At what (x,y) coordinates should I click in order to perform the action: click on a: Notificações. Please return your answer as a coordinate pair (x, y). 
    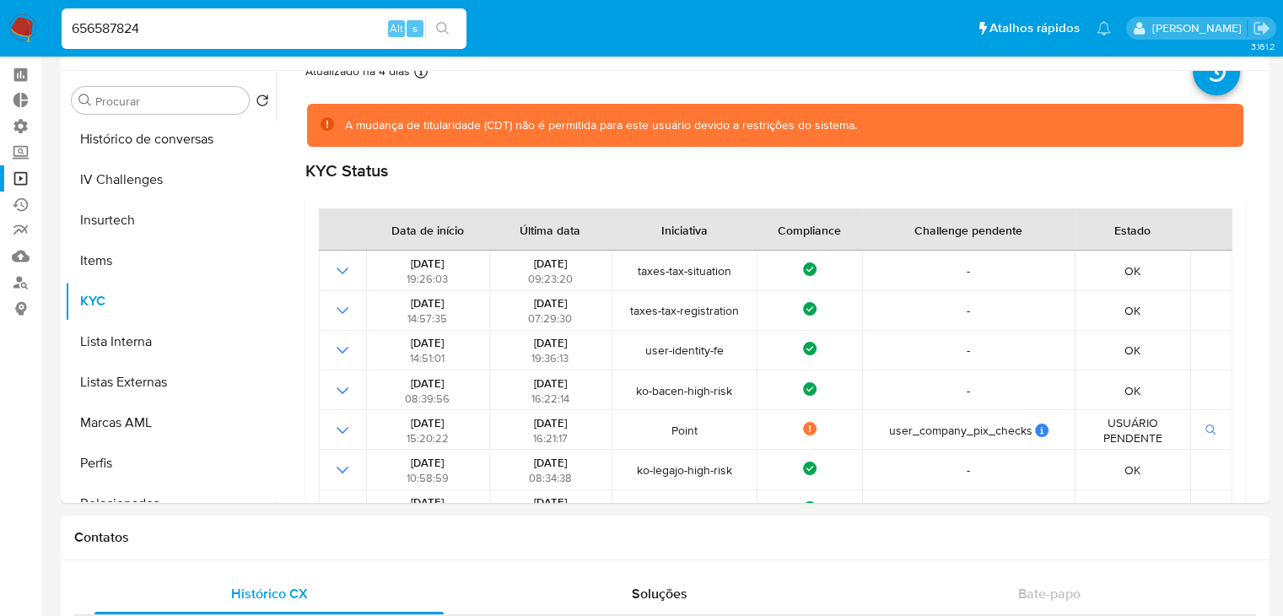
    Looking at the image, I should click on (1104, 28).